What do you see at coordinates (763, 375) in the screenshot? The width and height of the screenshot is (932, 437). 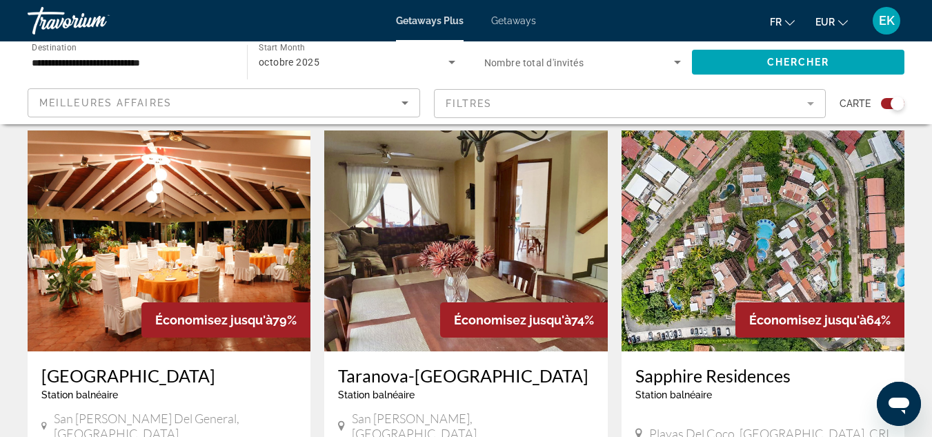 I see `a: Sapphire Residences` at bounding box center [763, 375].